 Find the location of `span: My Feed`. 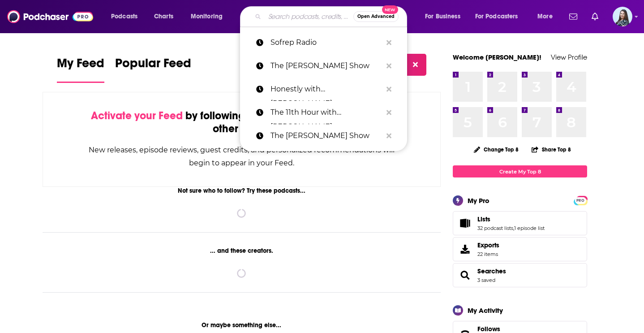

span: My Feed is located at coordinates (81, 66).